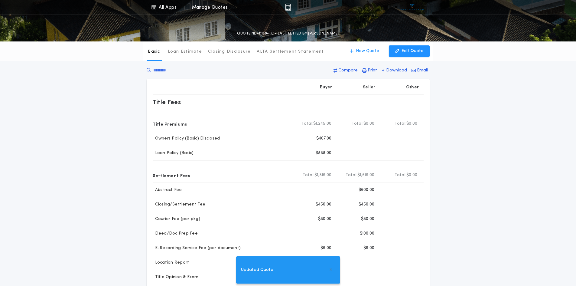 The width and height of the screenshot is (576, 286). I want to click on p: Loan Policy (Basic), so click(173, 153).